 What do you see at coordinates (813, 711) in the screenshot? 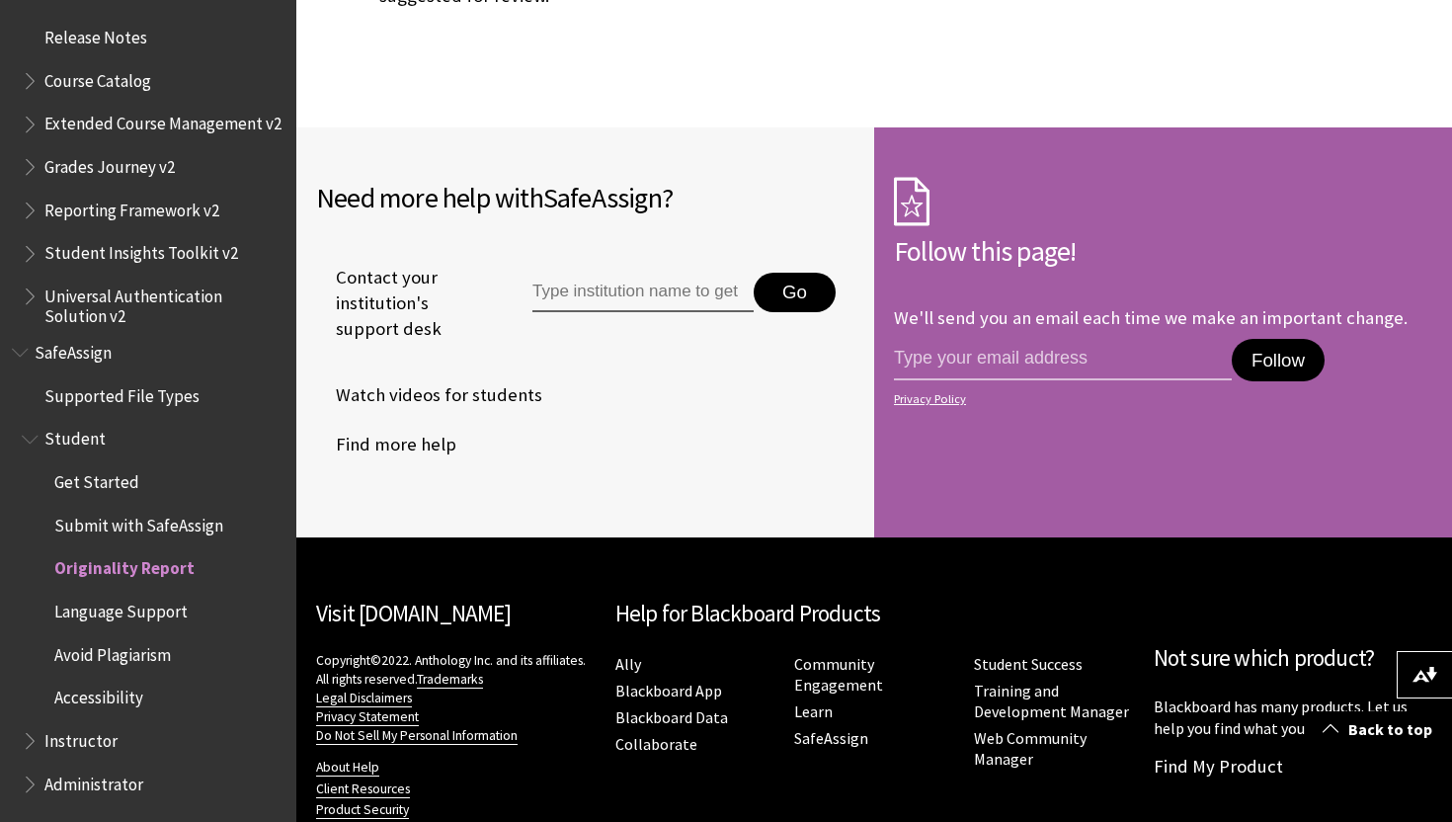
I see `a: Learn` at bounding box center [813, 711].